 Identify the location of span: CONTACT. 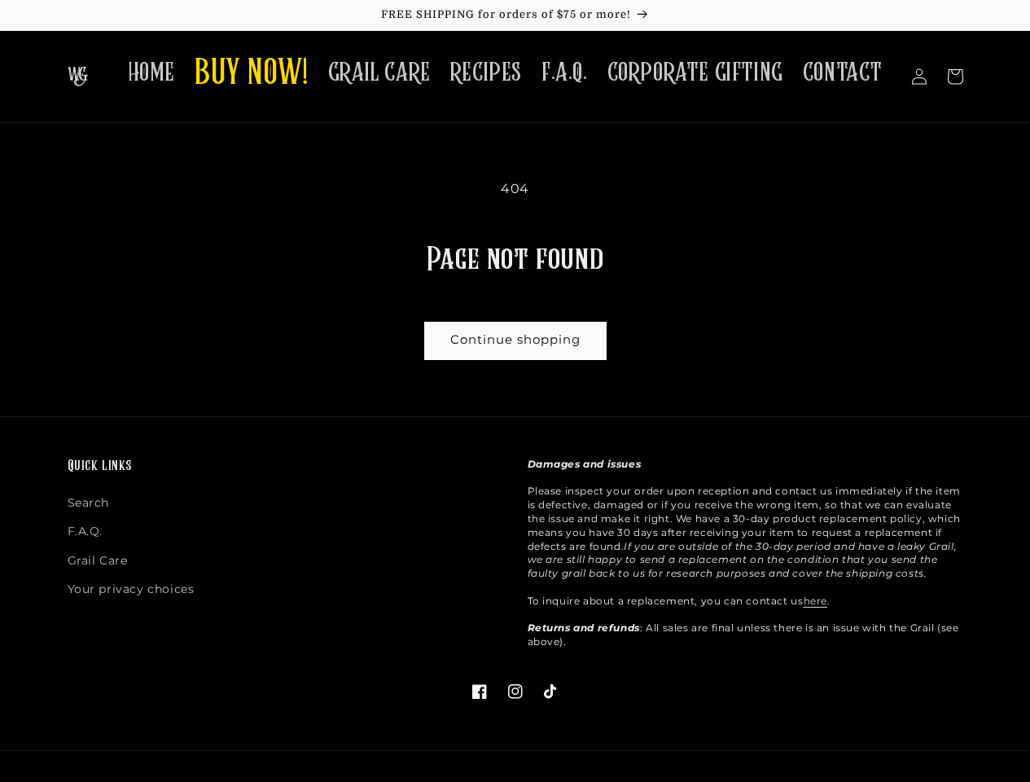
(843, 72).